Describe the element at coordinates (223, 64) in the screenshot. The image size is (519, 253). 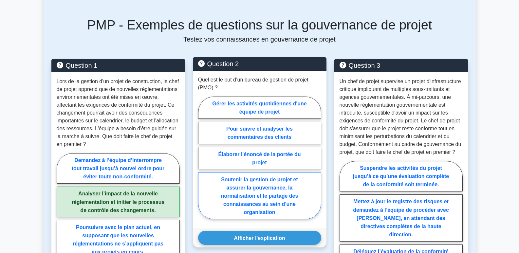
I see `font: Question 2` at that location.